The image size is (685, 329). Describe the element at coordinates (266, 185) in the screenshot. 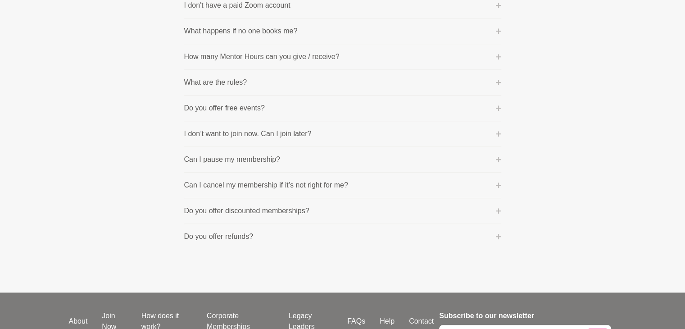

I see `p: Can I cancel my membership if it’s not right for me?` at that location.